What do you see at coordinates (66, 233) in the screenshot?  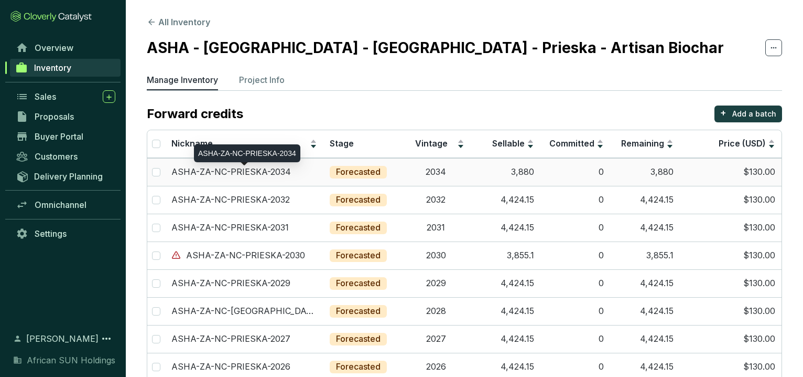 I see `a: Settings` at bounding box center [66, 233].